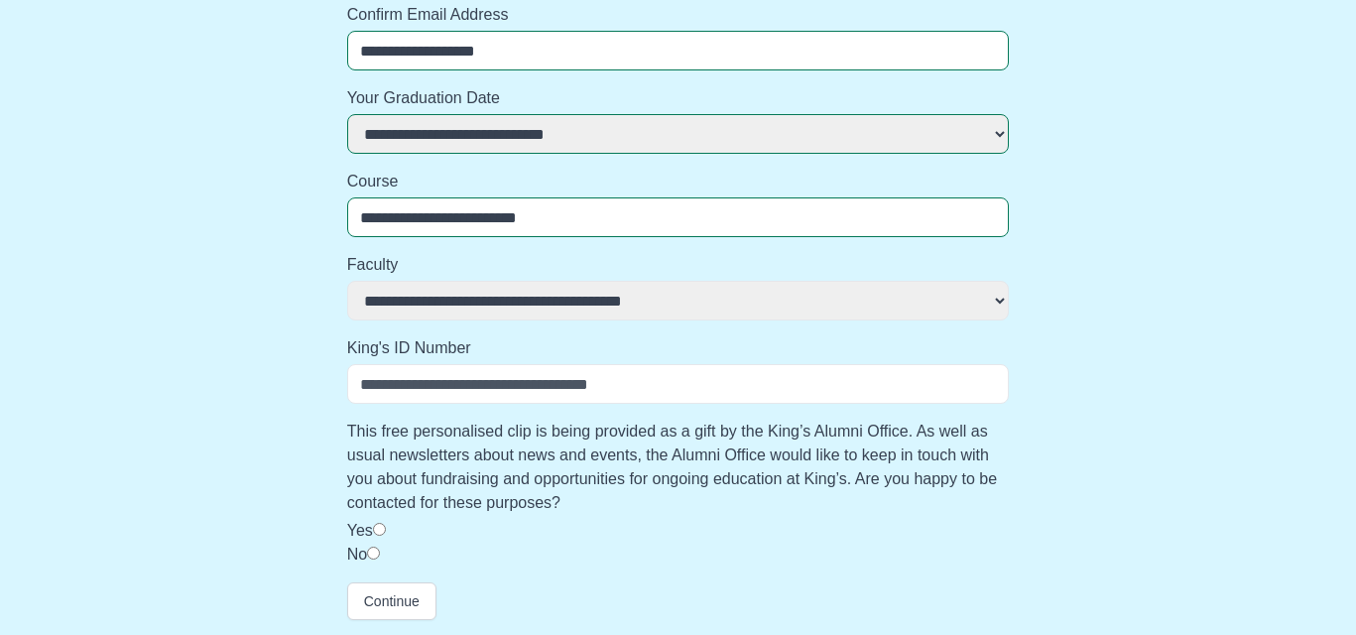  I want to click on label: Confirm Email Address, so click(679, 15).